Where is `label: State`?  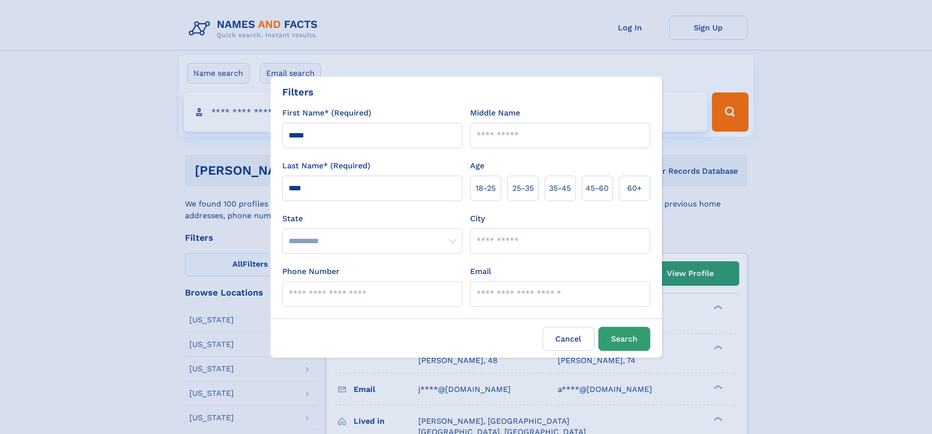
label: State is located at coordinates (372, 219).